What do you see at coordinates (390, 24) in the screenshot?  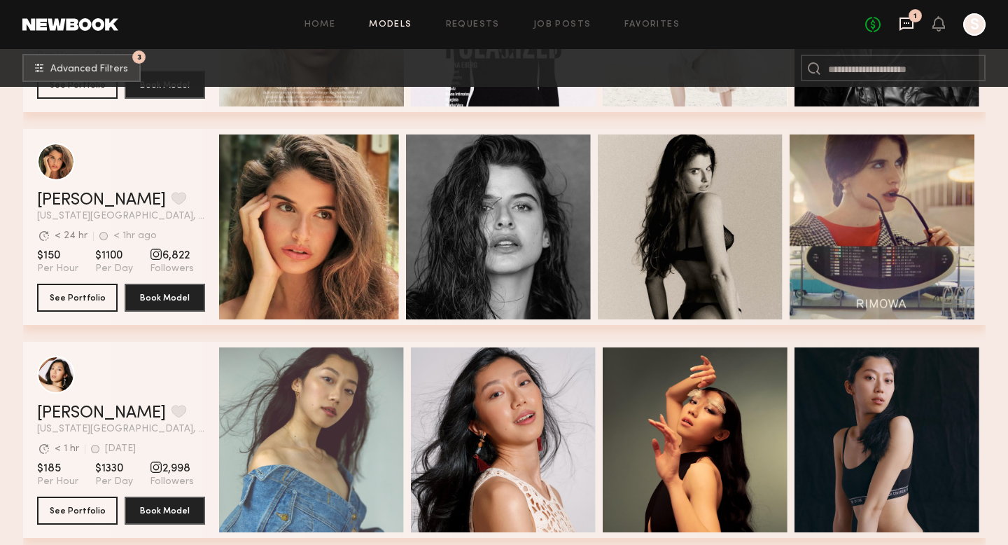 I see `a: Models` at bounding box center [390, 24].